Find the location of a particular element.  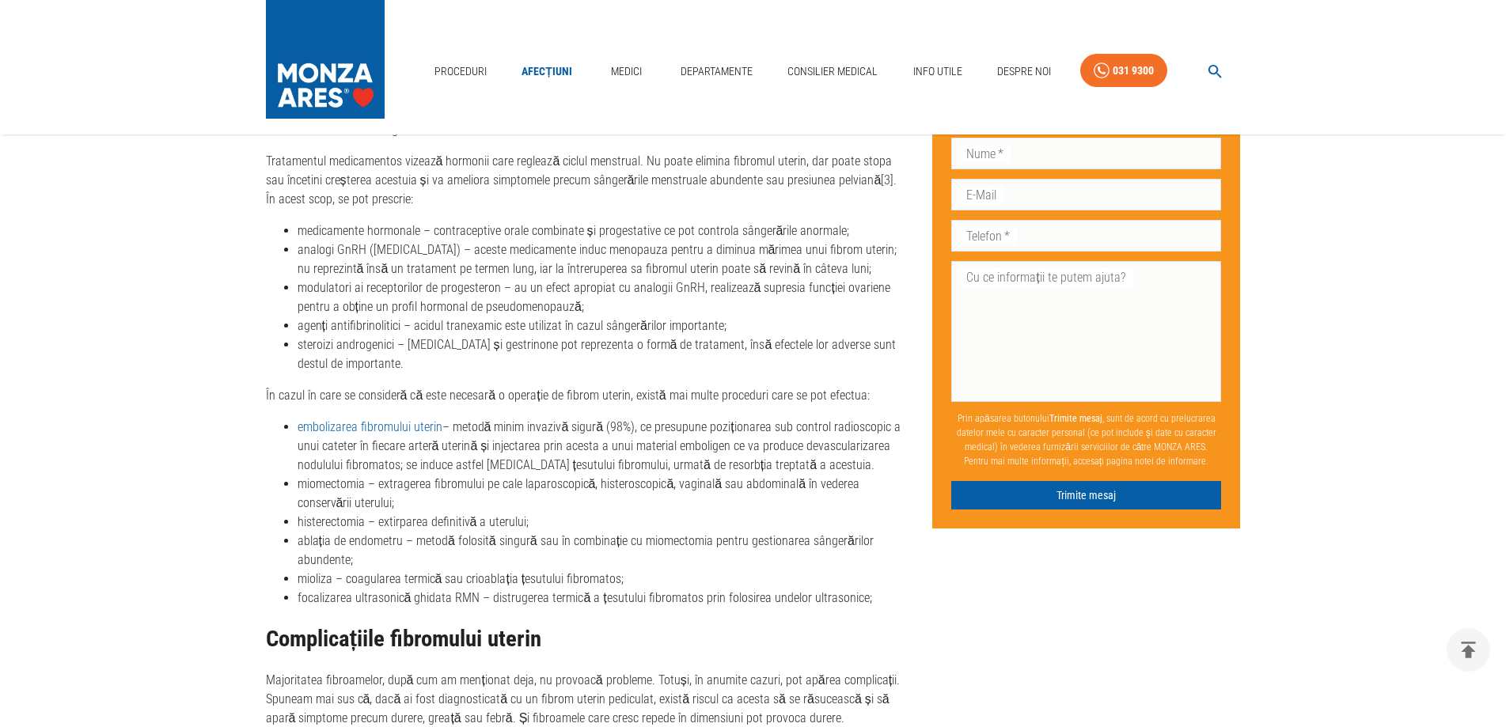

p: Tratamentul medicamentos vizează hormonii care reglează ciclul menstrual. Nu poate elimina fibrom... is located at coordinates (586, 180).